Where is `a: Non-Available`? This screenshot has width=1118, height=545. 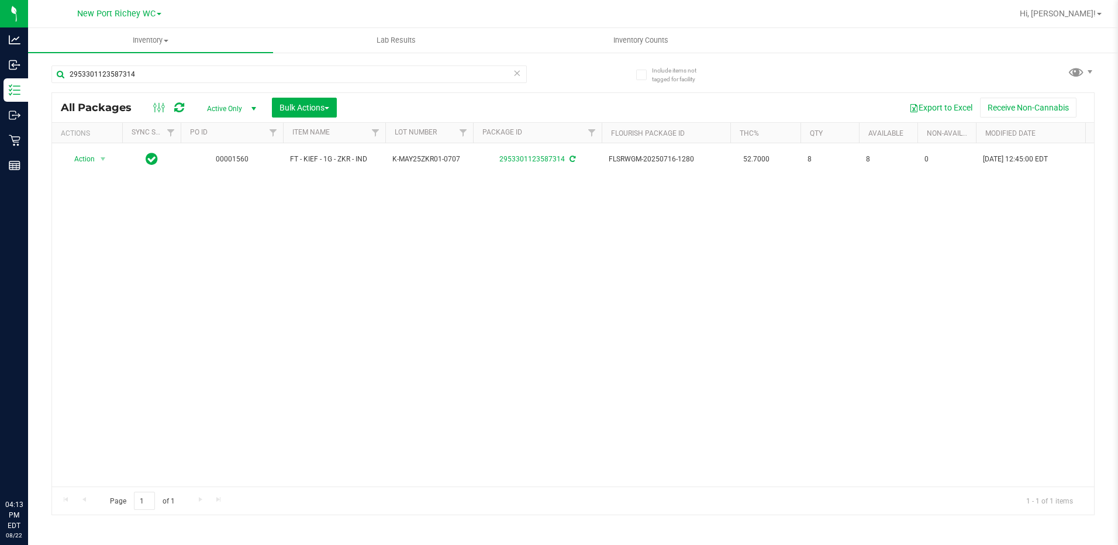 a: Non-Available is located at coordinates (953, 133).